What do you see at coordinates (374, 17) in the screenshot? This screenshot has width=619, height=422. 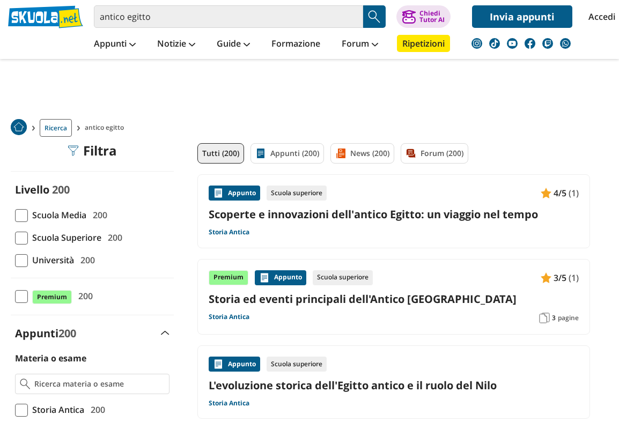 I see `img: Cerca appunti, riassunti o versioni` at bounding box center [374, 17].